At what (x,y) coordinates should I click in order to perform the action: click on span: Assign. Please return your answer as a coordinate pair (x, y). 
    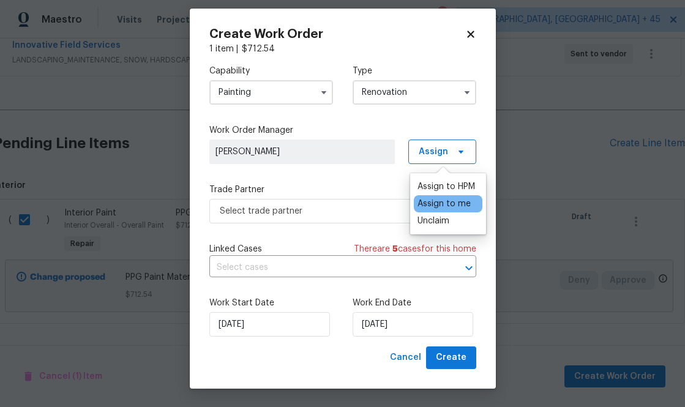
    Looking at the image, I should click on (433, 152).